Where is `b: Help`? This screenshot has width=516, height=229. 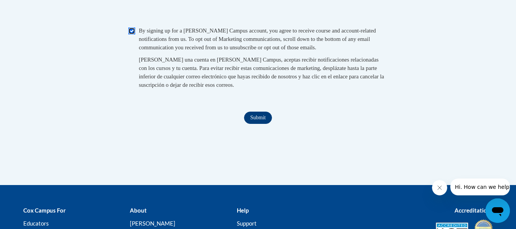 b: Help is located at coordinates (243, 210).